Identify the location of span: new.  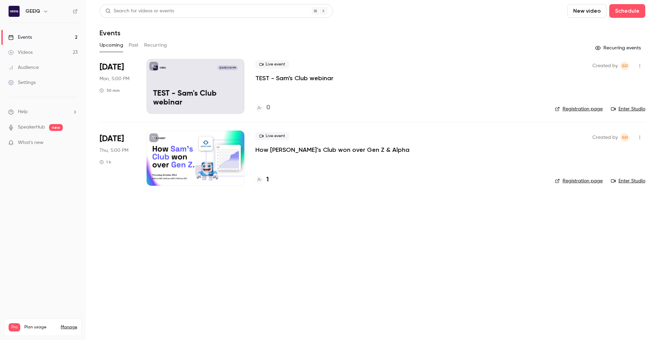
(56, 128).